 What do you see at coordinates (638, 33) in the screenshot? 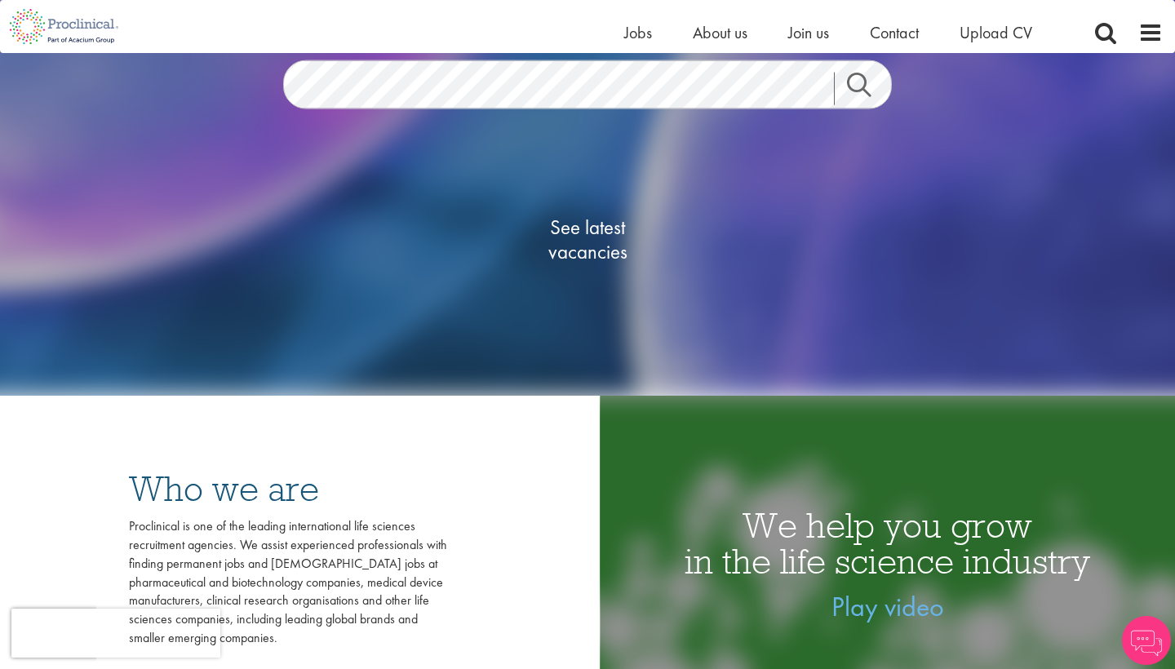
I see `span: Jobs` at bounding box center [638, 33].